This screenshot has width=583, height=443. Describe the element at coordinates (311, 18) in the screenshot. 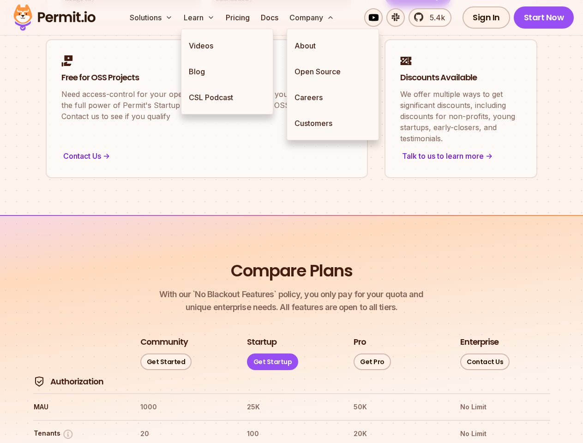

I see `button: Company` at that location.